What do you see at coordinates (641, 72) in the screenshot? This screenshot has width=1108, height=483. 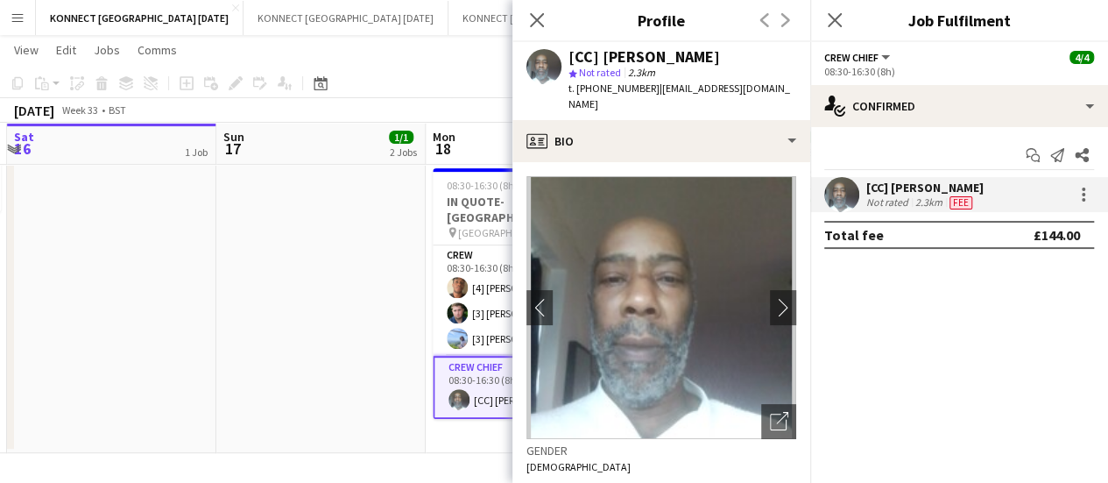 I see `span: 2.3km` at bounding box center [641, 72].